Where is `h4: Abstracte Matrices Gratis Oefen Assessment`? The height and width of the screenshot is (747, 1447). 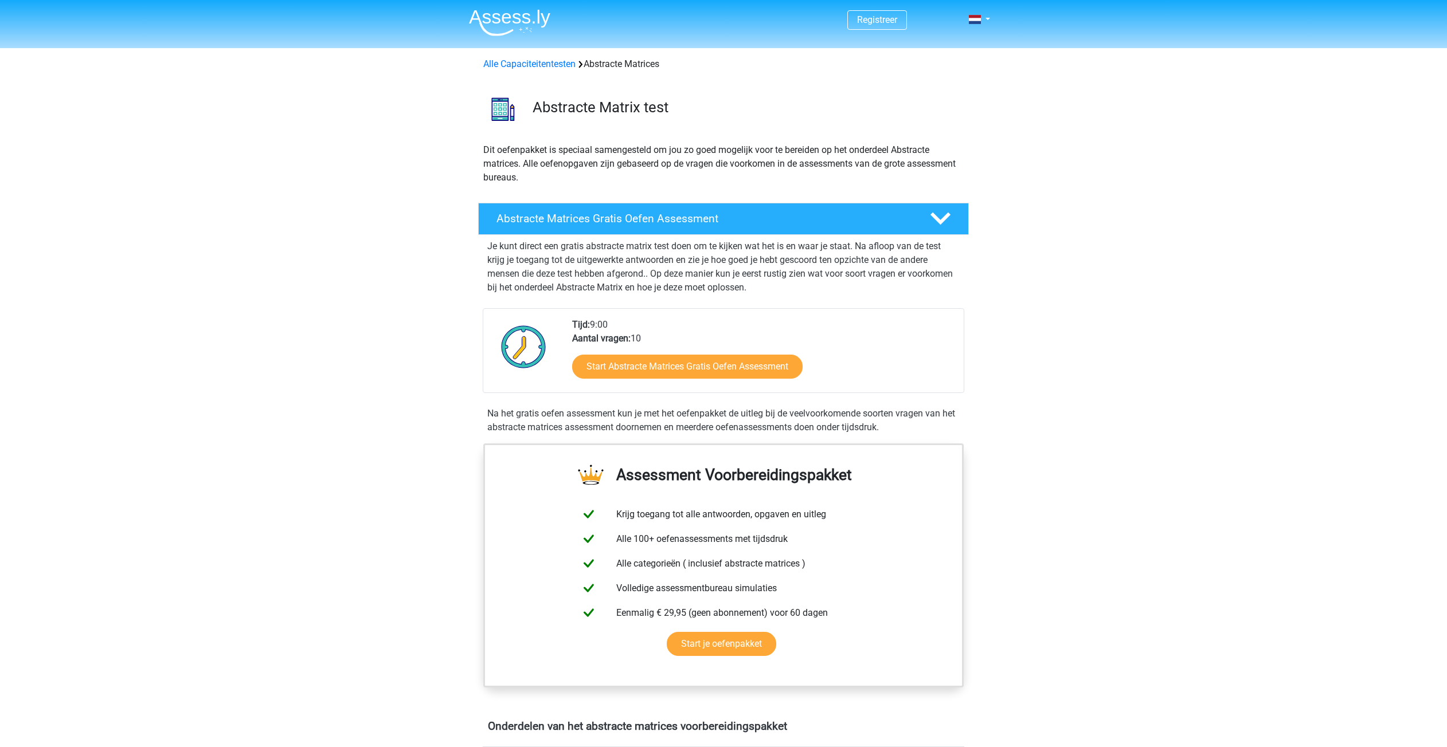 h4: Abstracte Matrices Gratis Oefen Assessment is located at coordinates (704, 218).